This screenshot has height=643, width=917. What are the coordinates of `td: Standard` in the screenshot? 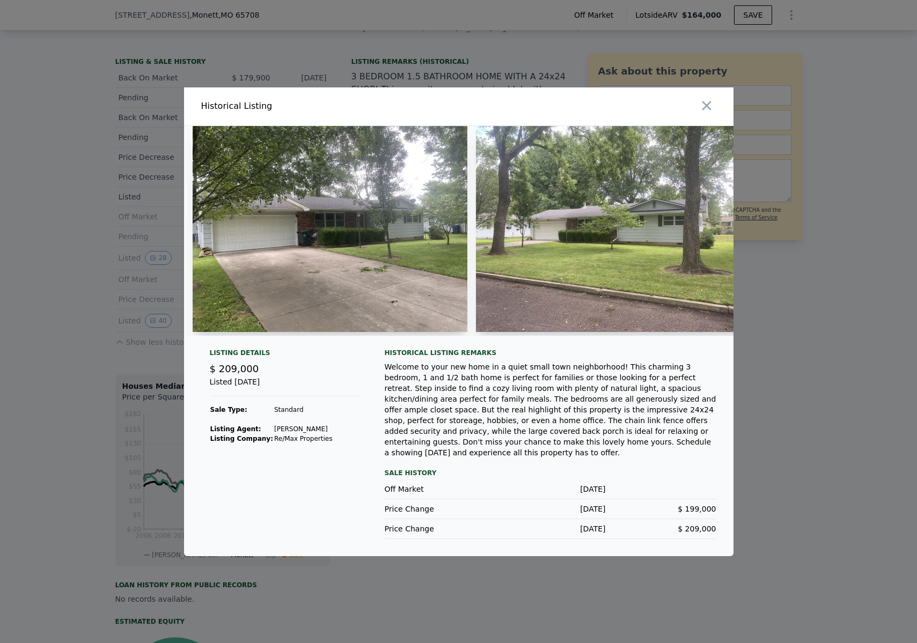 It's located at (303, 410).